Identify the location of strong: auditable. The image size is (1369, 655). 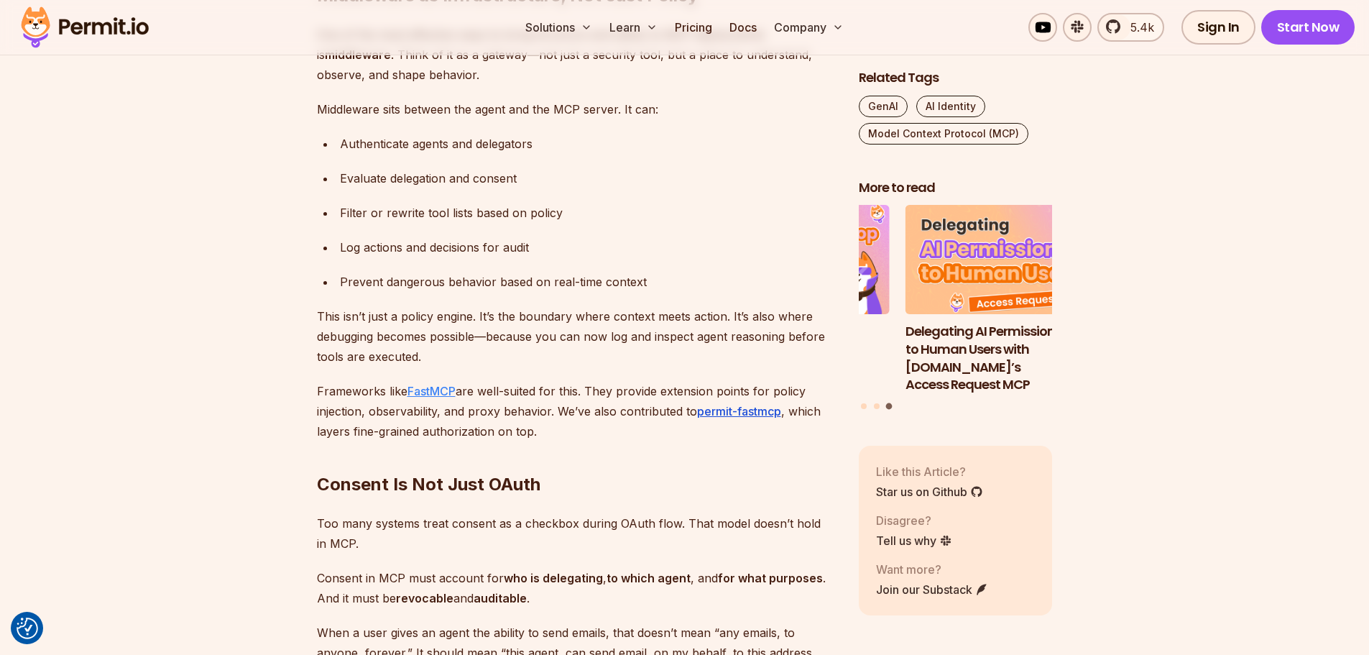
(500, 598).